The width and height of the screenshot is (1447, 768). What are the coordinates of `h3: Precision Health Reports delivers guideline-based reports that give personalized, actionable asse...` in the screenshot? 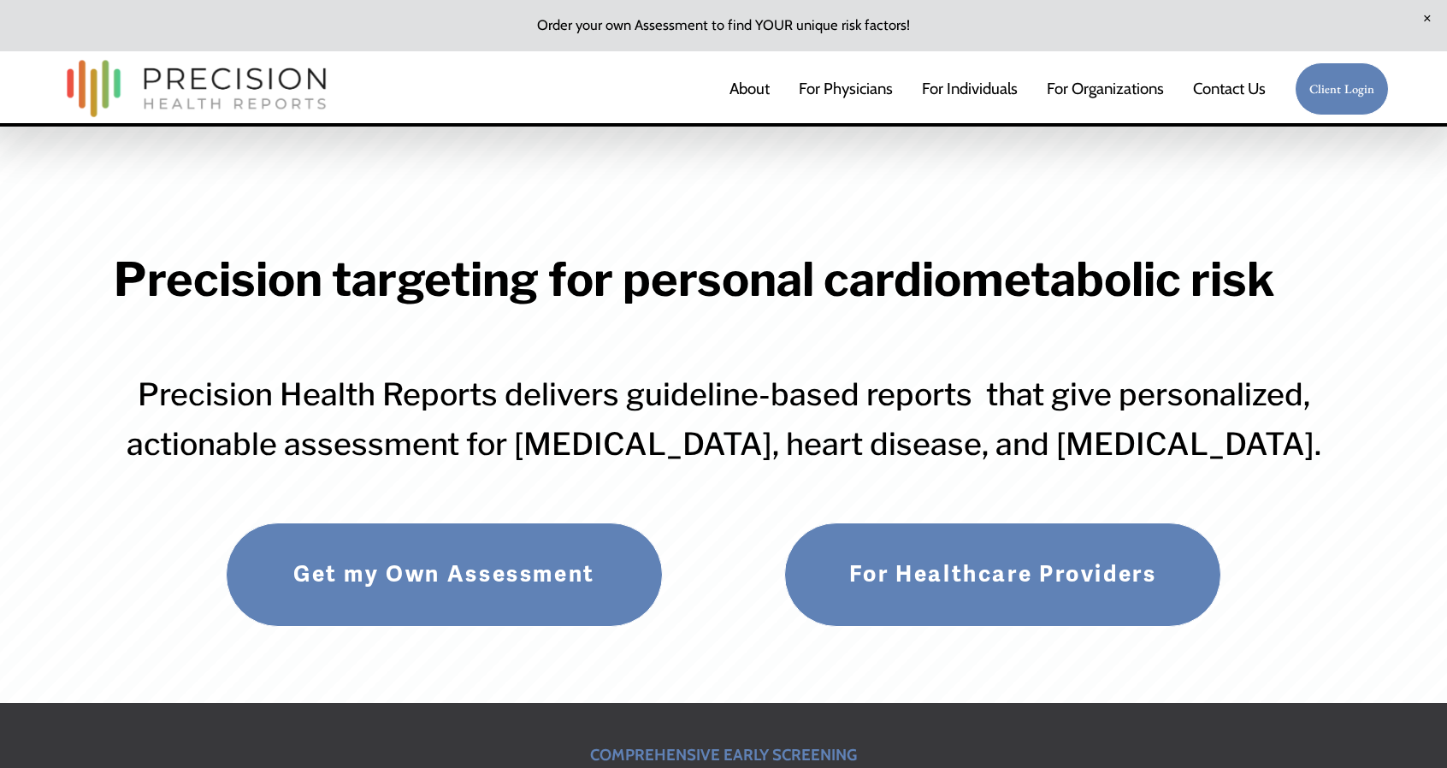 It's located at (724, 420).